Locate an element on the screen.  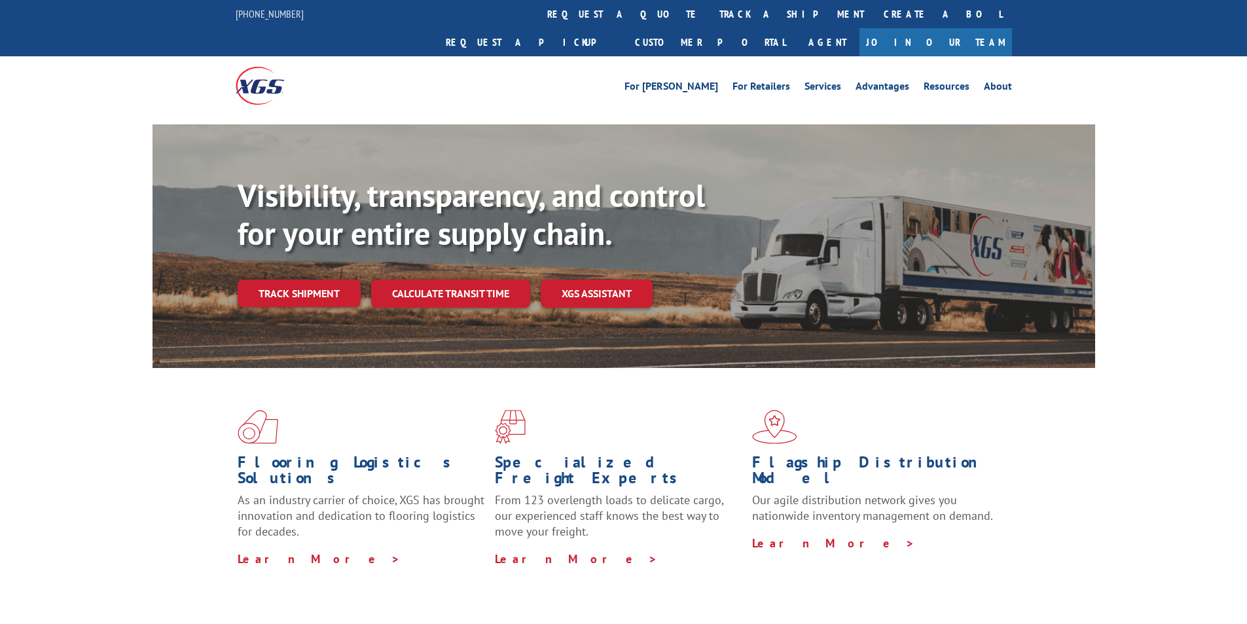
a: Join Our Team is located at coordinates (936, 42).